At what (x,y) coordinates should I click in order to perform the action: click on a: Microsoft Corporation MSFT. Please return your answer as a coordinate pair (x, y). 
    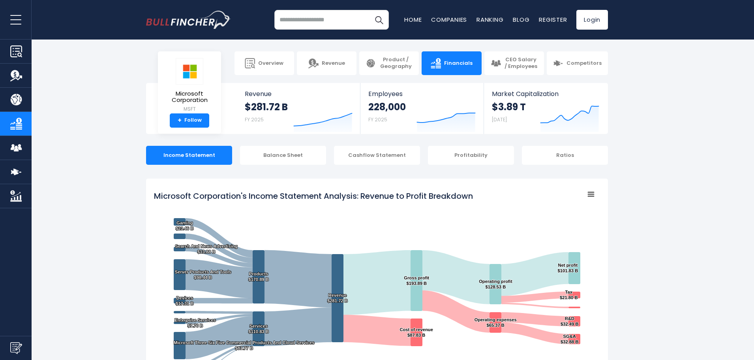
    Looking at the image, I should click on (189, 85).